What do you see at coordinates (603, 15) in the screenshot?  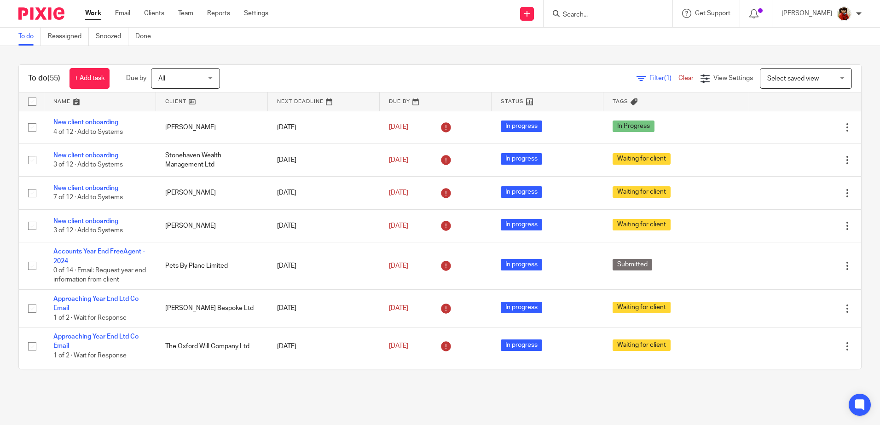 I see `input: Search` at bounding box center [603, 15].